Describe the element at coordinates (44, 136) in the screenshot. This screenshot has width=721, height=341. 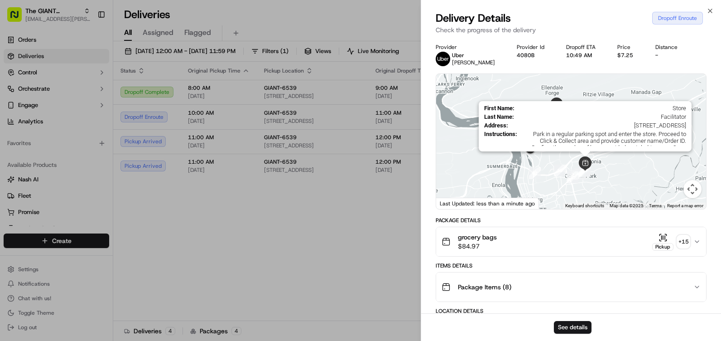
I see `span: Knowledge Base` at that location.